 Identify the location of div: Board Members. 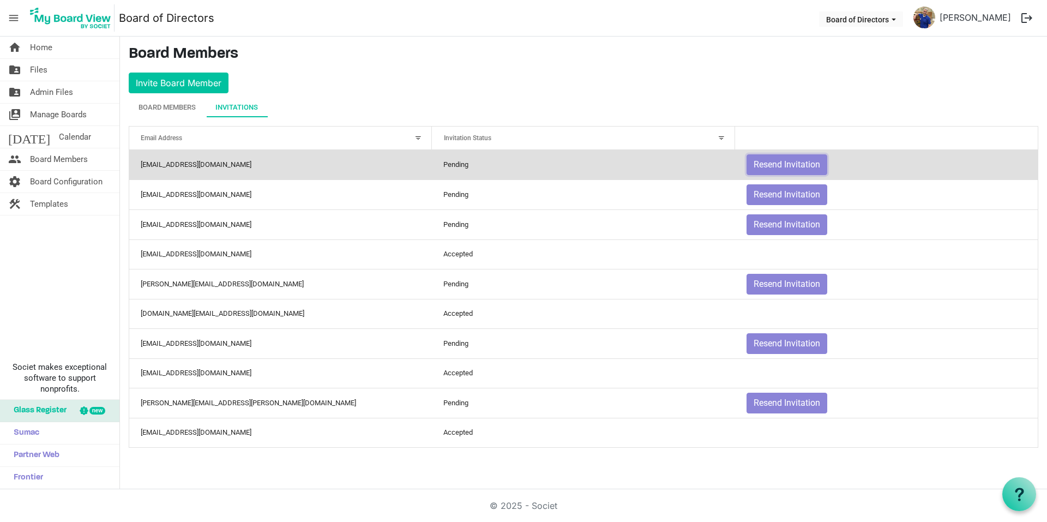
(167, 107).